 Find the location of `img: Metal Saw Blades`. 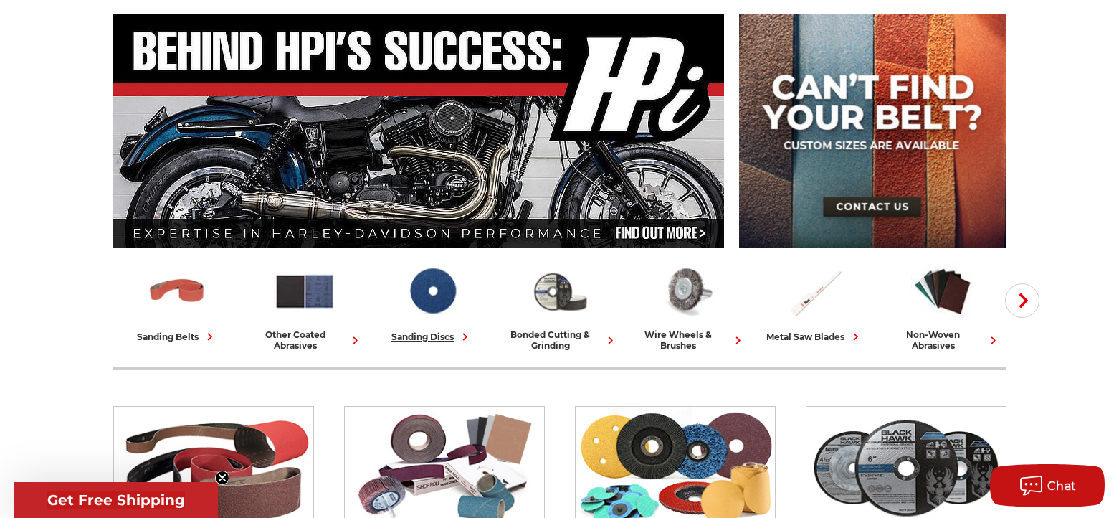

img: Metal Saw Blades is located at coordinates (815, 291).